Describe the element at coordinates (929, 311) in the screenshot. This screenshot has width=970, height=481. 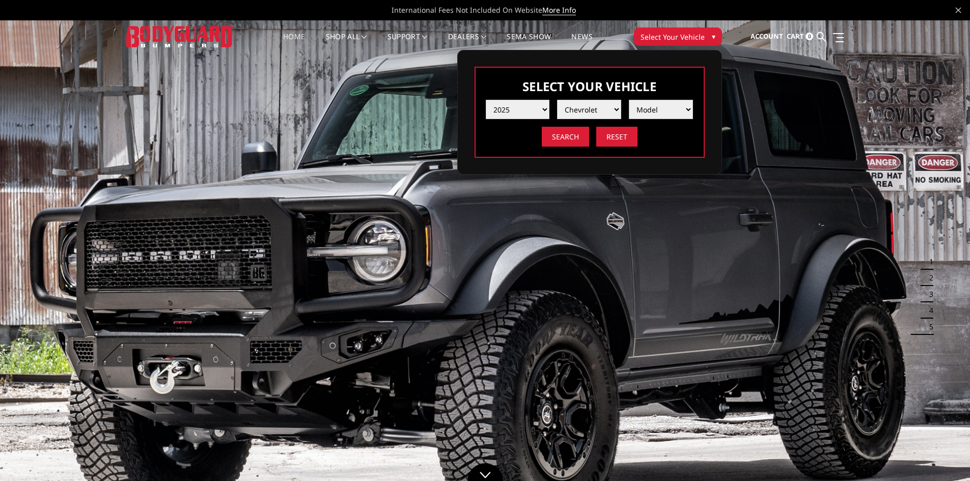
I see `button: 4 of 5` at that location.